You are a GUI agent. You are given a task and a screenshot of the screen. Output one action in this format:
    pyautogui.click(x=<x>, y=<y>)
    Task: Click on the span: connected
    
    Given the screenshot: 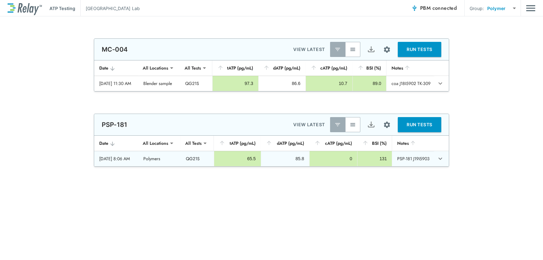 What is the action you would take?
    pyautogui.click(x=445, y=8)
    